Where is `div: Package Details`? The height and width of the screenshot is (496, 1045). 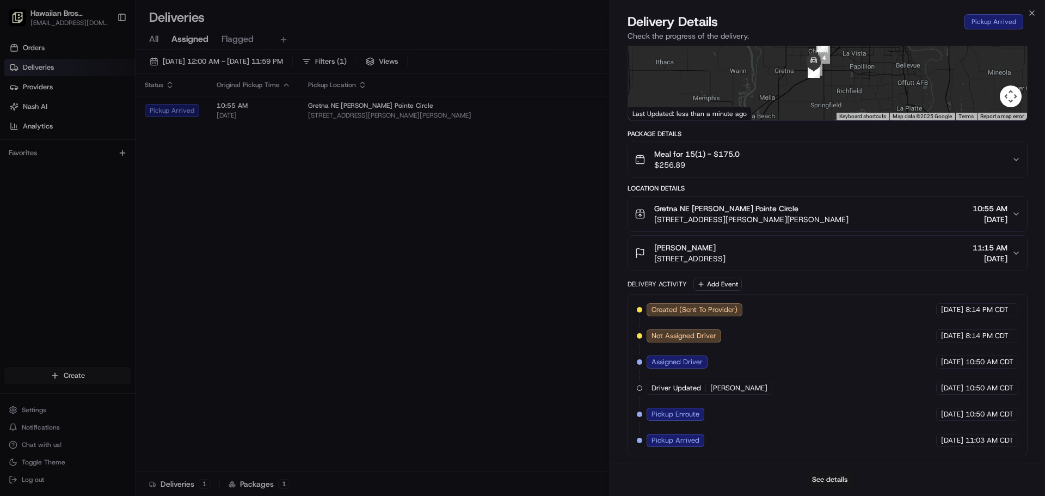
div: Package Details is located at coordinates (827, 134).